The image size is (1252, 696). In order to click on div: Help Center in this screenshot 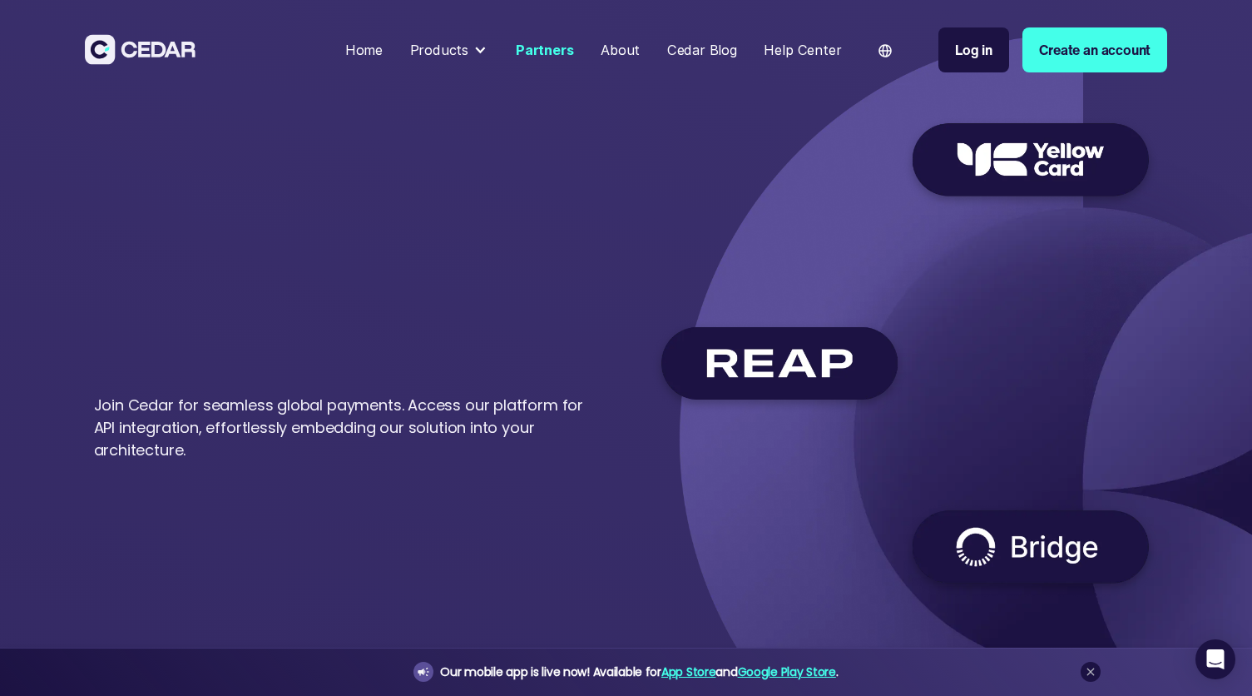, I will do `click(802, 50)`.